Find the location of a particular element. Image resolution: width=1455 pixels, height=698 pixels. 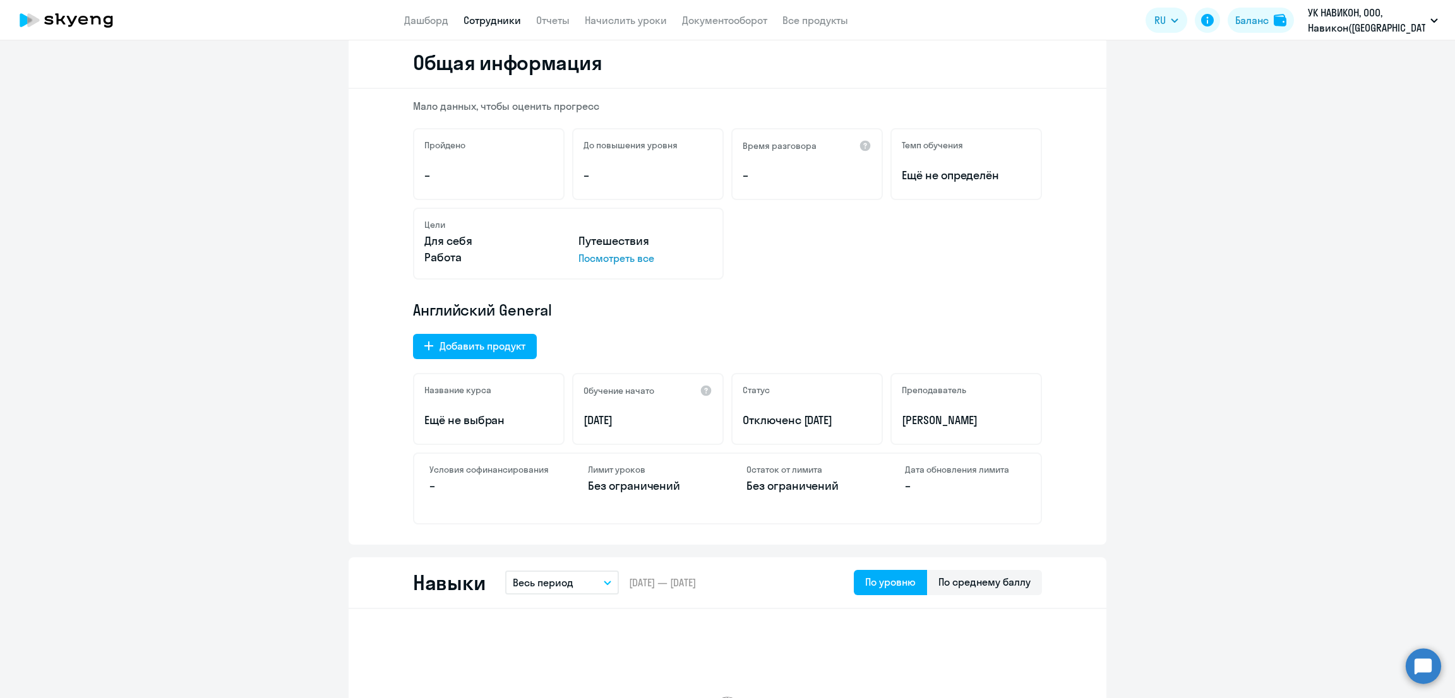

button: Весь период is located at coordinates (562, 583).